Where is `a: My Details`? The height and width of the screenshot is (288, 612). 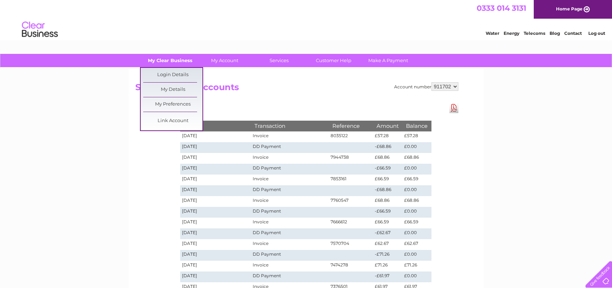 a: My Details is located at coordinates (173, 90).